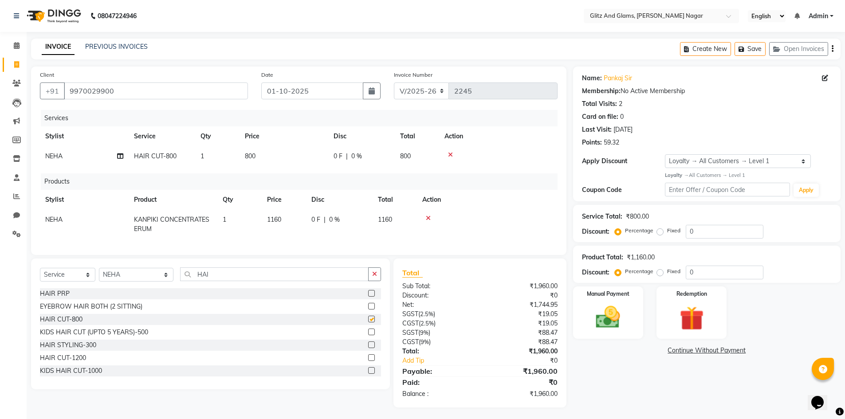 The width and height of the screenshot is (845, 419). Describe the element at coordinates (640, 257) in the screenshot. I see `div: ₹1,160.00` at that location.